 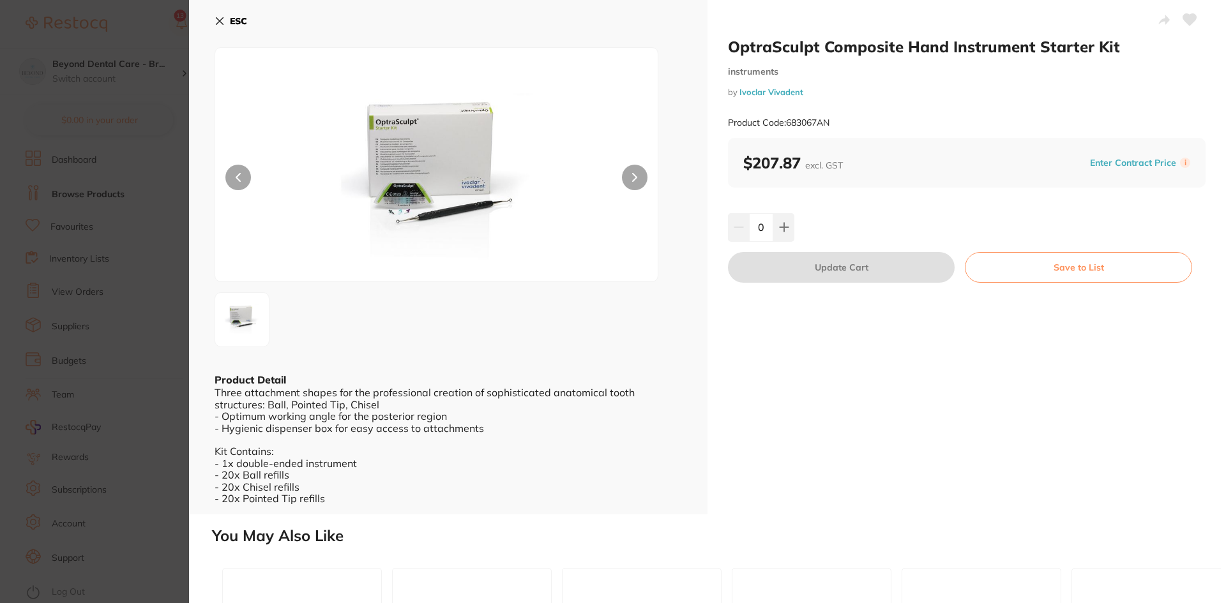 What do you see at coordinates (771, 92) in the screenshot?
I see `a: Ivoclar Vivadent` at bounding box center [771, 92].